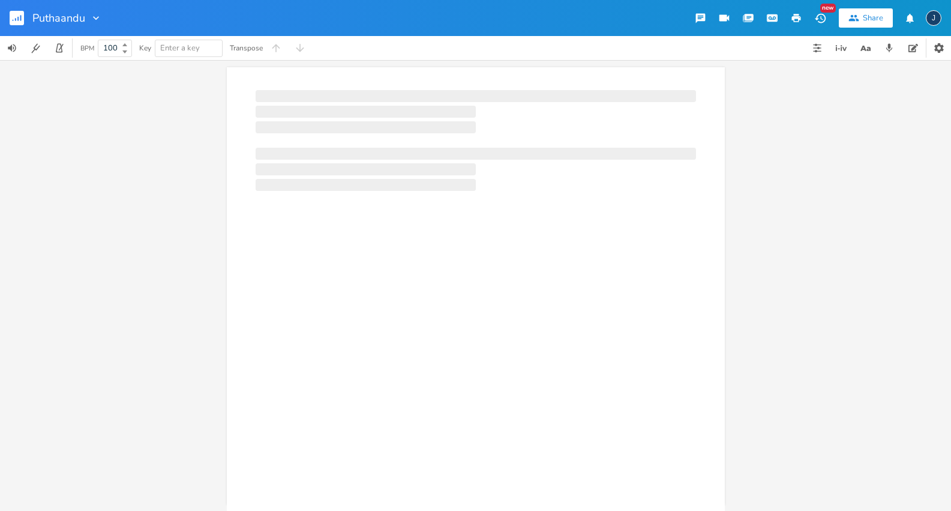  What do you see at coordinates (180, 48) in the screenshot?
I see `span: Enter a key` at bounding box center [180, 48].